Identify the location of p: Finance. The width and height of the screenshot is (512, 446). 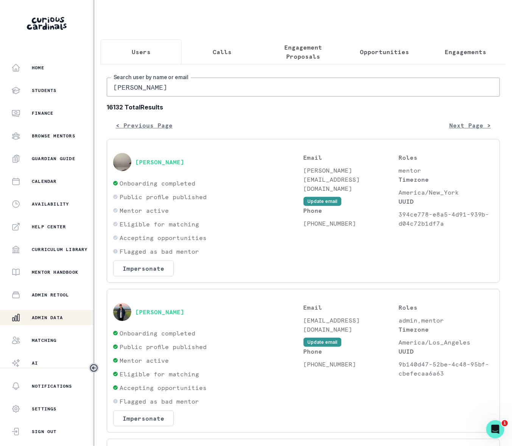
(42, 113).